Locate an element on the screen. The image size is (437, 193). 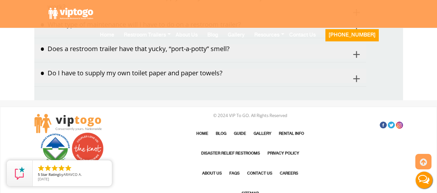
a: Careers is located at coordinates (289, 174).